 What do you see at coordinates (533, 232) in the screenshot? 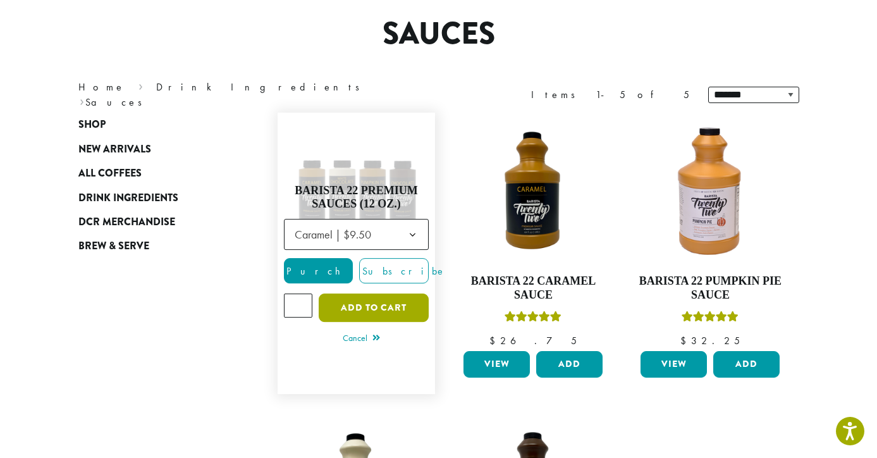
I see `a: Barista 22 Caramel SauceRated 5.00 out of 5 $26.75` at bounding box center [533, 232].